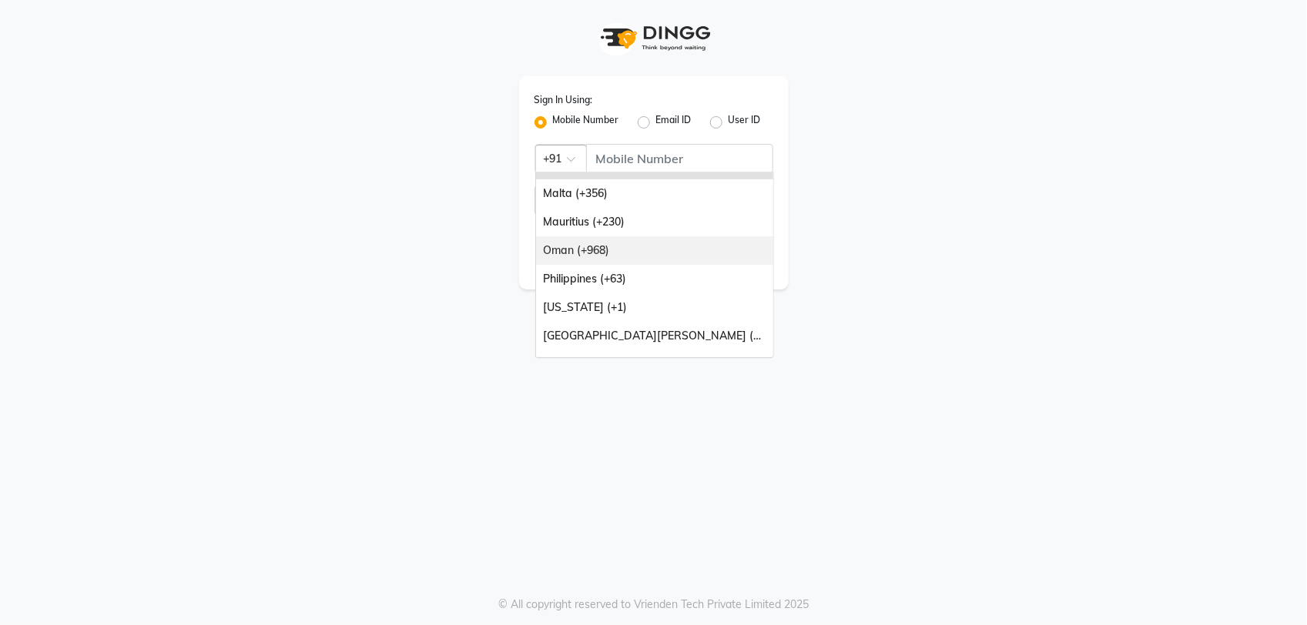 The height and width of the screenshot is (625, 1307). What do you see at coordinates (745, 122) in the screenshot?
I see `label: User ID` at bounding box center [745, 122].